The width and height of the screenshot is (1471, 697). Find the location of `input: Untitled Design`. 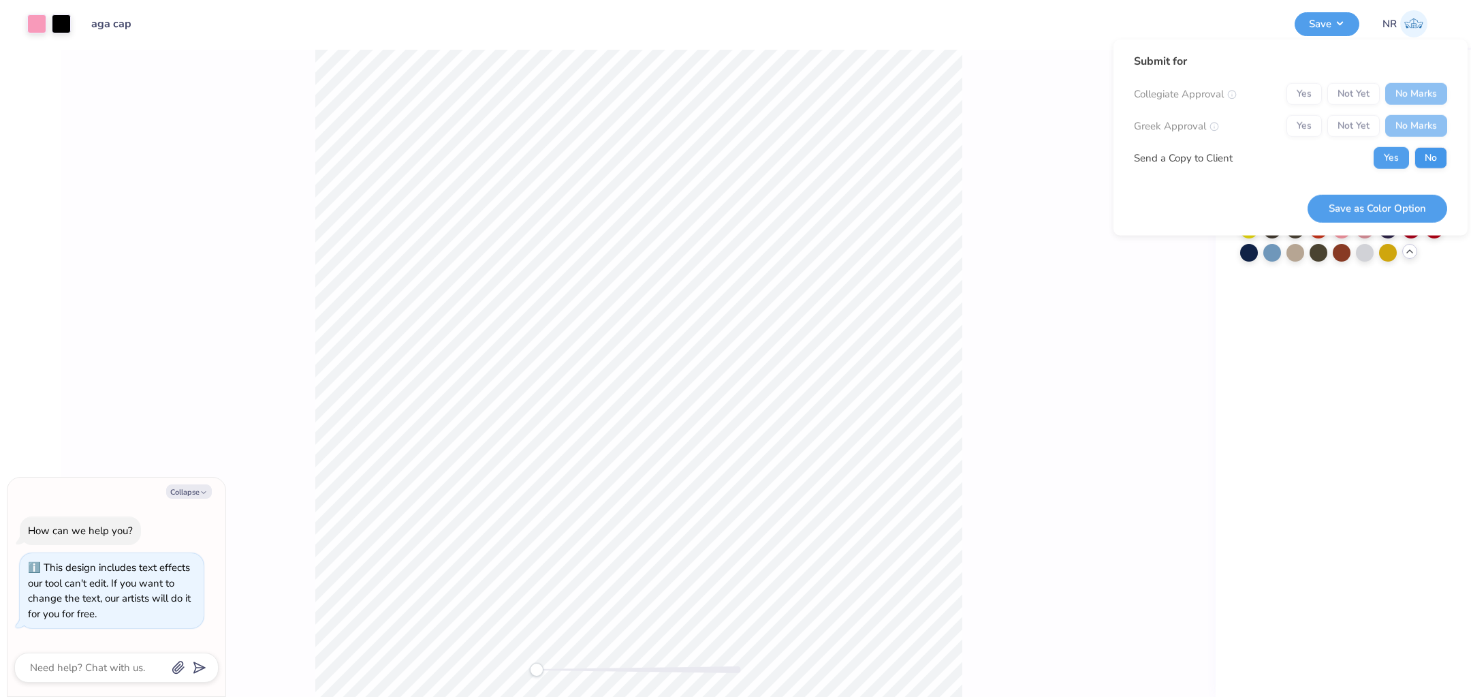

input: Untitled Design is located at coordinates (131, 24).